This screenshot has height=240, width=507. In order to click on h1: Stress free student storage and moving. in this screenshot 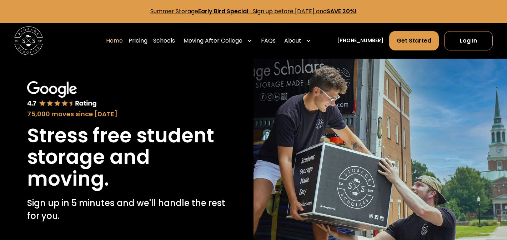, I will do `click(127, 157)`.